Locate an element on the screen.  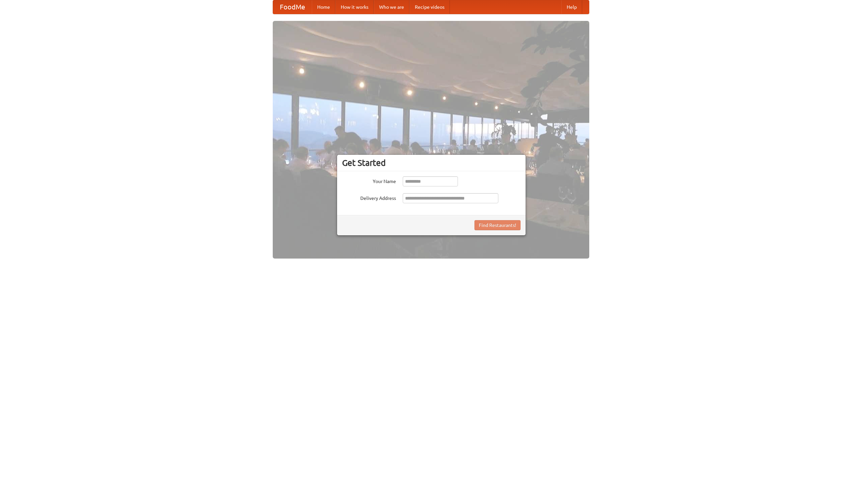
label: Your Name is located at coordinates (369, 180).